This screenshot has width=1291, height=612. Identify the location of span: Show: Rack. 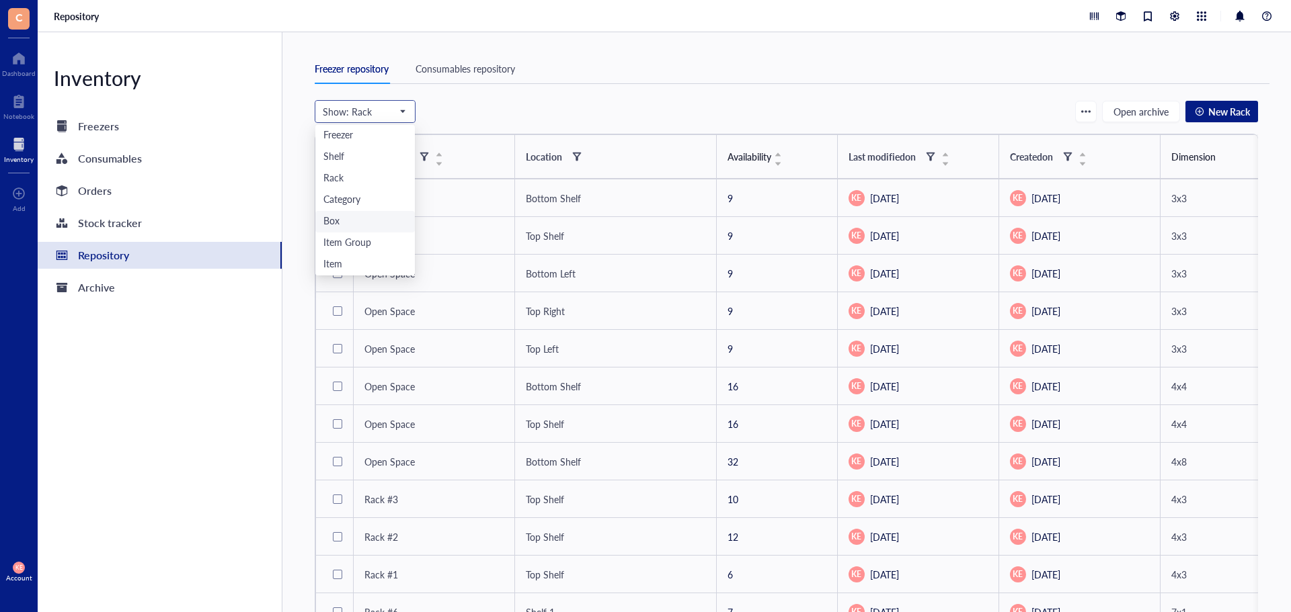
(364, 112).